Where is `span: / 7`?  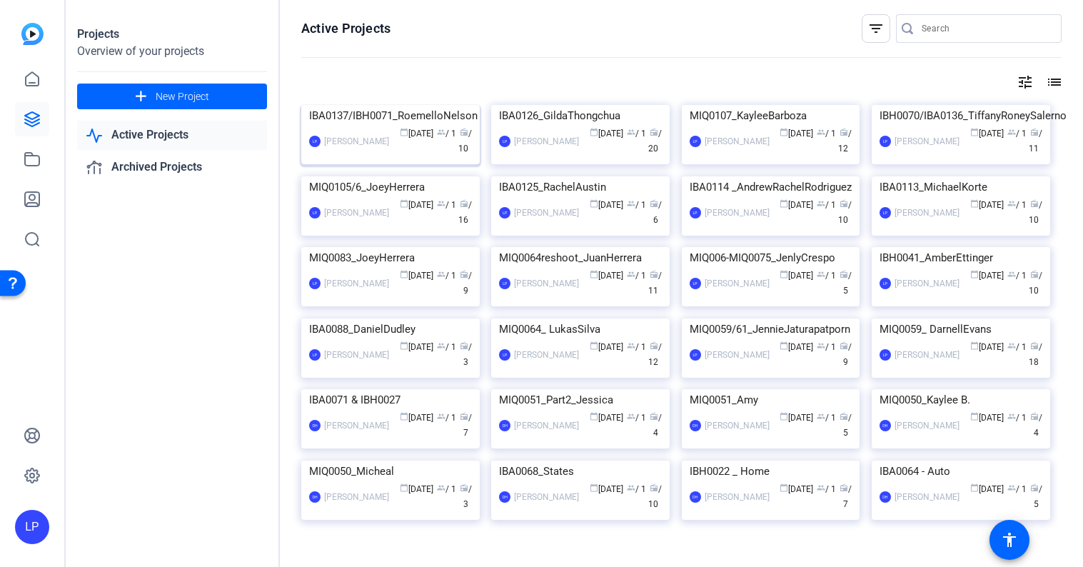 span: / 7 is located at coordinates (845, 496).